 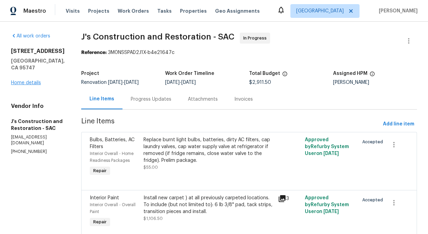 What do you see at coordinates (398, 124) in the screenshot?
I see `button: Add line item` at bounding box center [398, 124].